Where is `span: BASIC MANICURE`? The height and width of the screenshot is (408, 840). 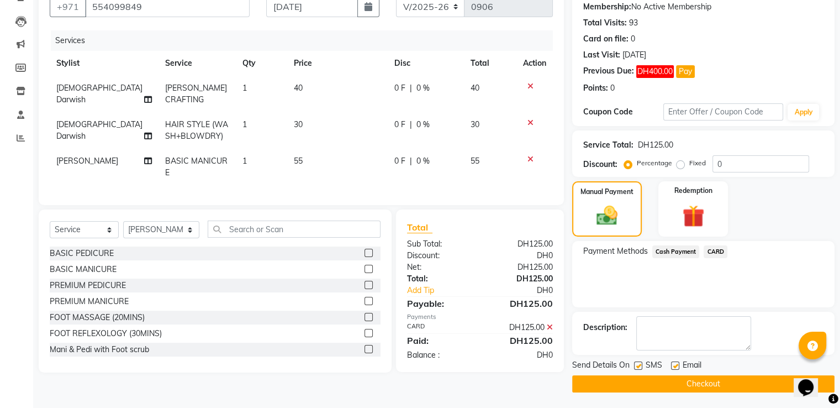 span: BASIC MANICURE is located at coordinates (196, 166).